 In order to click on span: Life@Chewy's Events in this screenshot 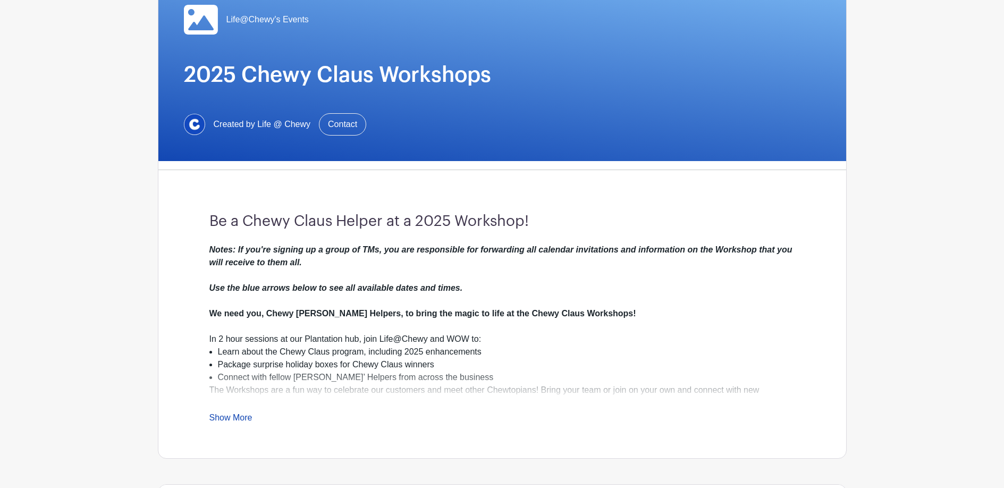, I will do `click(267, 20)`.